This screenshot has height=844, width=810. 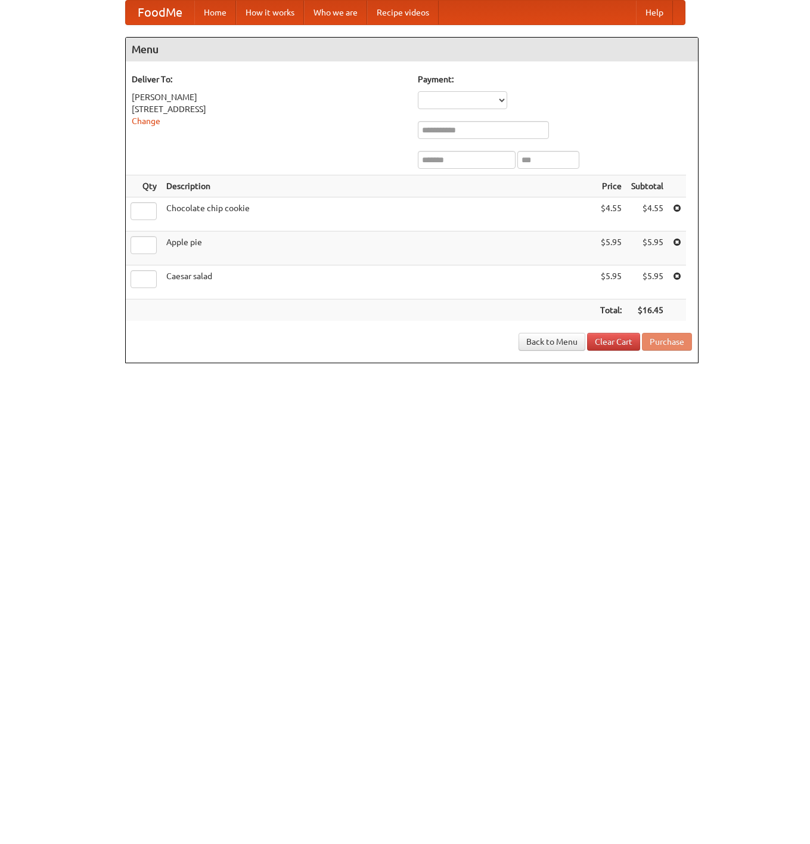 What do you see at coordinates (667, 342) in the screenshot?
I see `button: Purchase` at bounding box center [667, 342].